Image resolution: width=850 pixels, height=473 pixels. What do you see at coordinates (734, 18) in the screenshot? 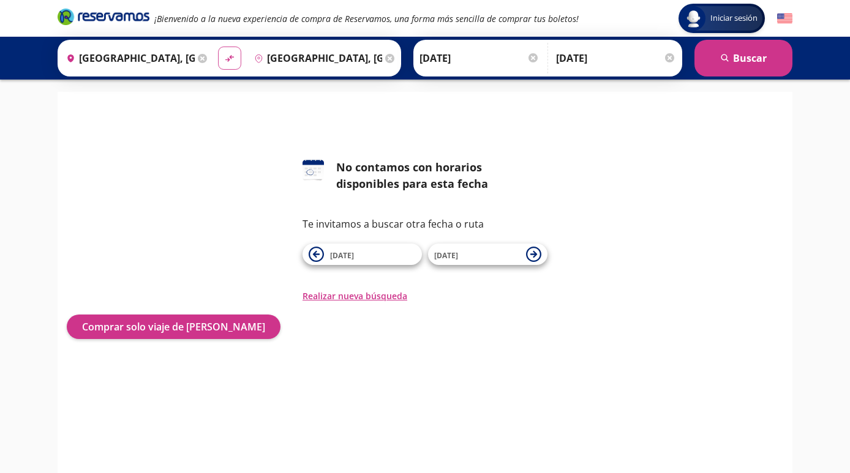
I see `span: Iniciar sesión` at bounding box center [734, 18].